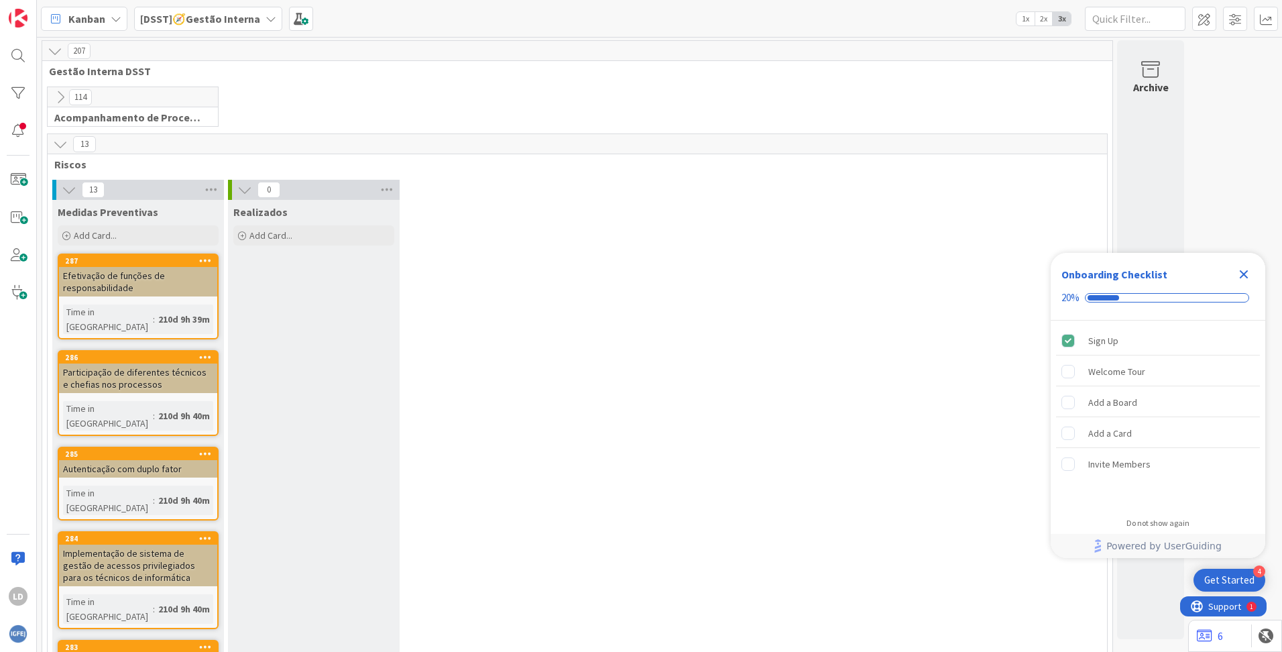 The width and height of the screenshot is (1282, 652). I want to click on a: Powered by UserGuiding, so click(1158, 546).